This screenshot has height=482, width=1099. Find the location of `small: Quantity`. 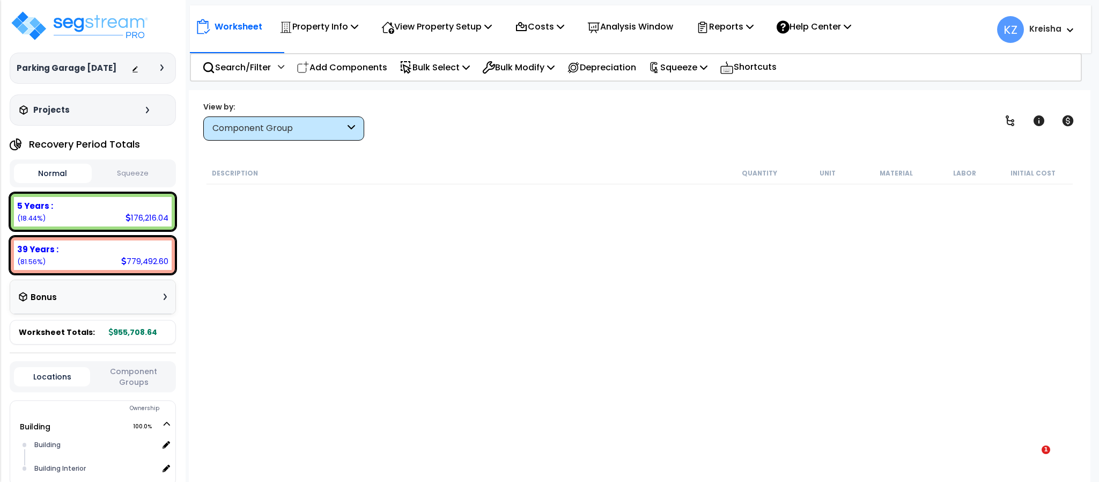

small: Quantity is located at coordinates (759, 173).